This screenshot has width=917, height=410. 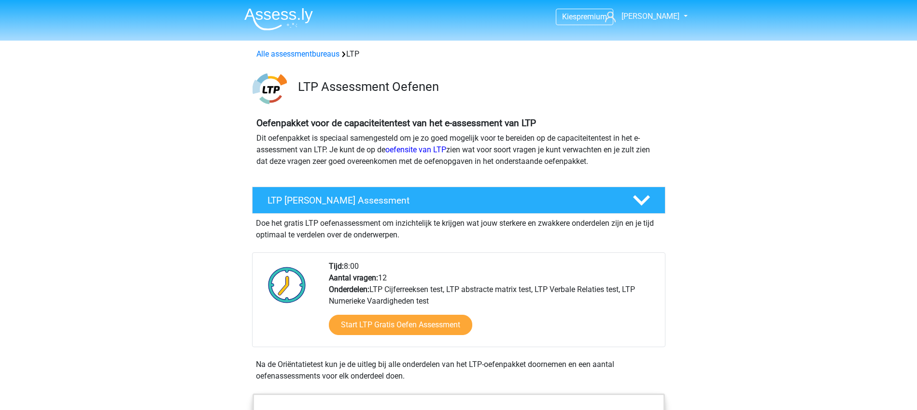 What do you see at coordinates (493, 303) in the screenshot?
I see `div: 8:00 12 LTP Cijferreeksen test, LTP abstracte matrix test, LTP Verbale Relaties test, LTP Numerie...` at bounding box center [493, 303].